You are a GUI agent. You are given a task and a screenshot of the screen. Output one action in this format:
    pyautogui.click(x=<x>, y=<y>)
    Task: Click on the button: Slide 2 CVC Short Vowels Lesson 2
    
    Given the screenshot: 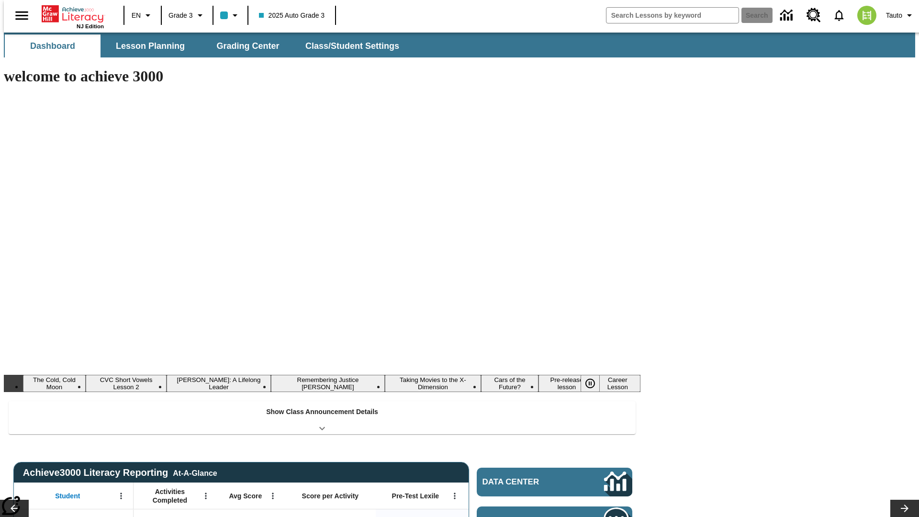 What is the action you would take?
    pyautogui.click(x=126, y=383)
    